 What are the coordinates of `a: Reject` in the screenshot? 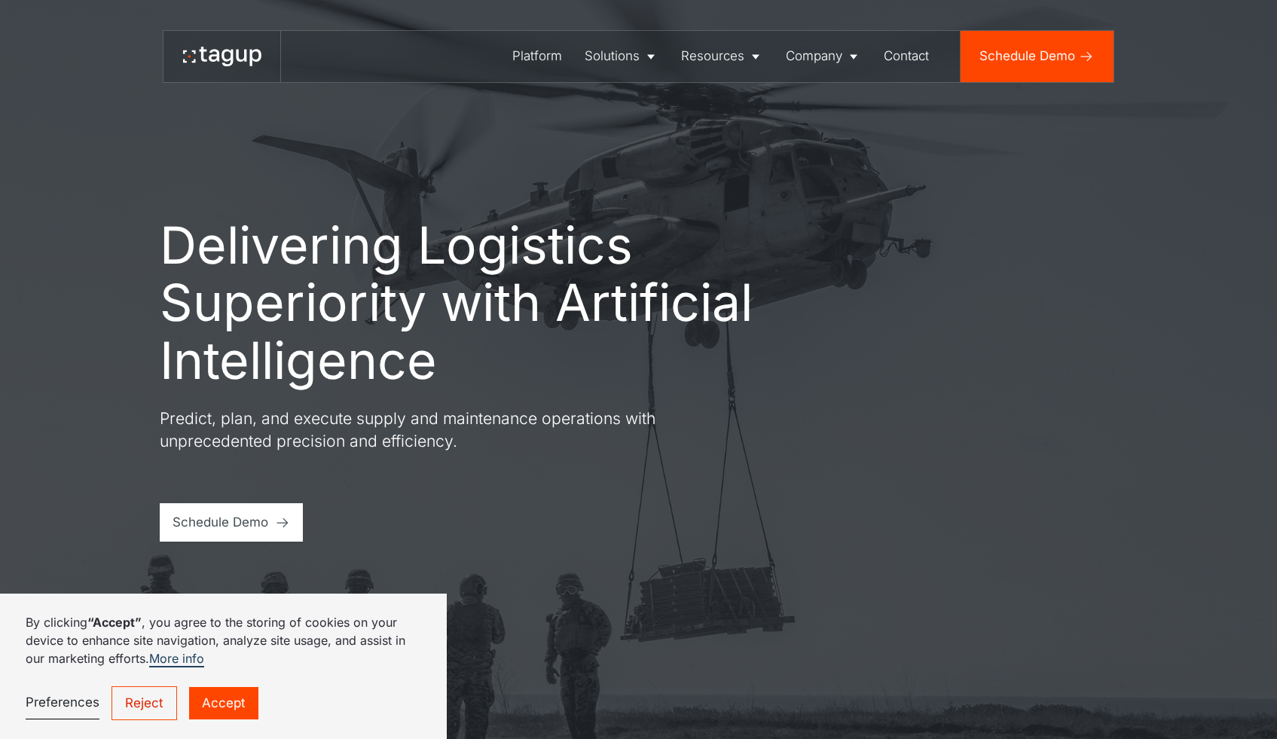 It's located at (144, 703).